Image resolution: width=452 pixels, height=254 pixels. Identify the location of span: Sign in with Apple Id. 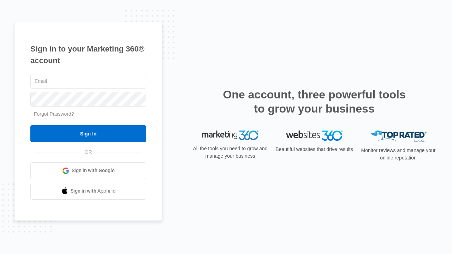
(93, 191).